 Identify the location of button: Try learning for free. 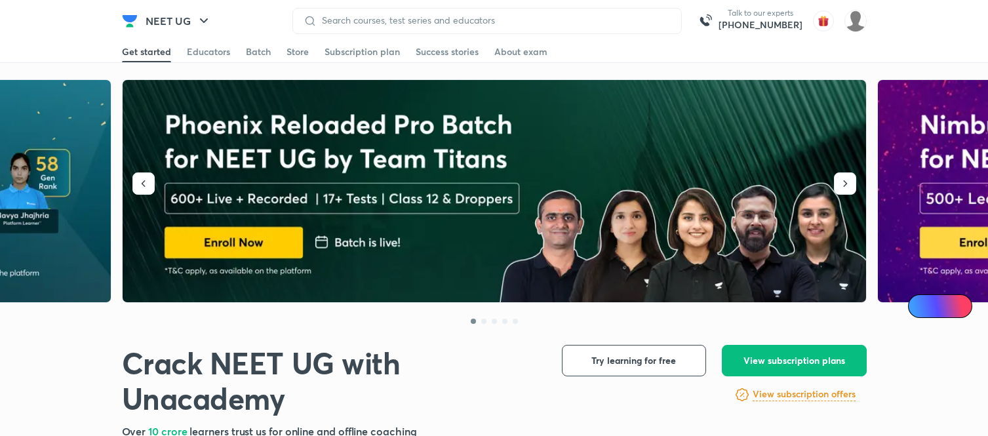
(634, 361).